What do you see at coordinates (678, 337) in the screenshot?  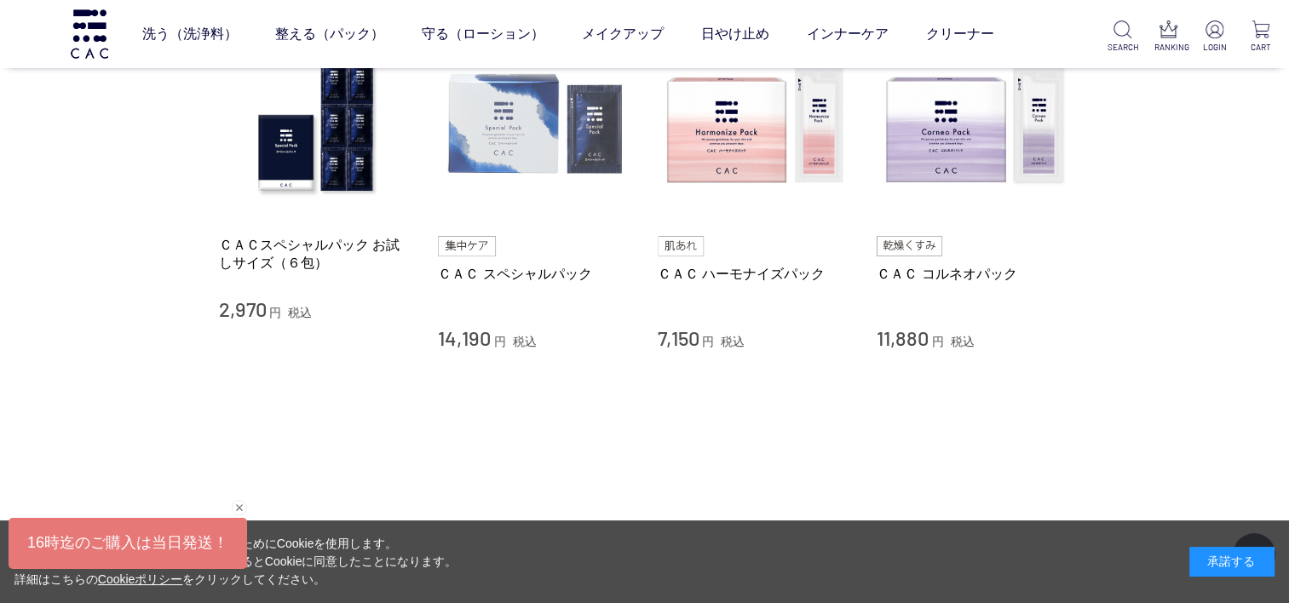 I see `span: 7,150` at bounding box center [678, 337].